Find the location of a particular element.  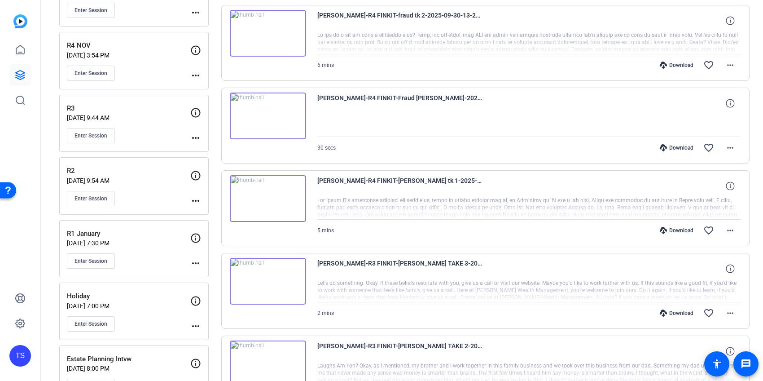

mat-icon: message is located at coordinates (746, 364).